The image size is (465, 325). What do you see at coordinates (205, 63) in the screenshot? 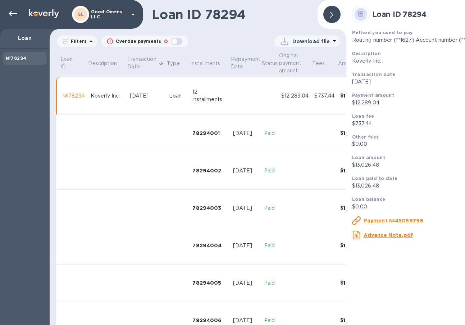
I see `p: Installments` at bounding box center [205, 63].